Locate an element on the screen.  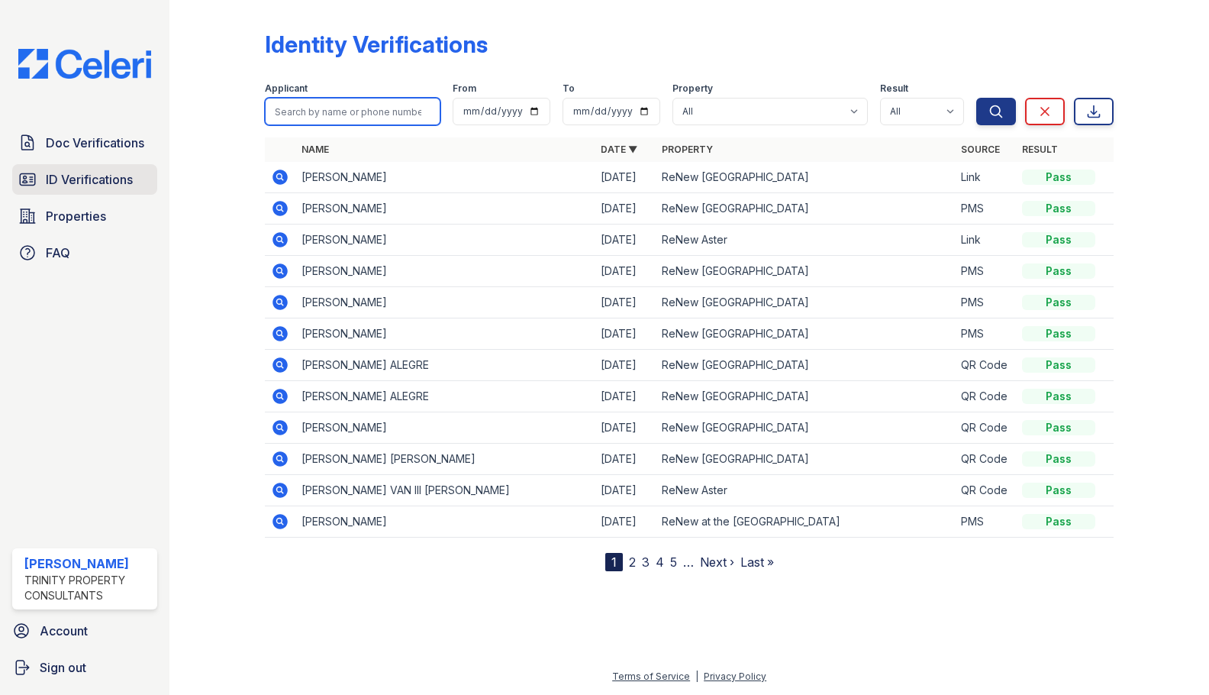
label: Applicant is located at coordinates (286, 89).